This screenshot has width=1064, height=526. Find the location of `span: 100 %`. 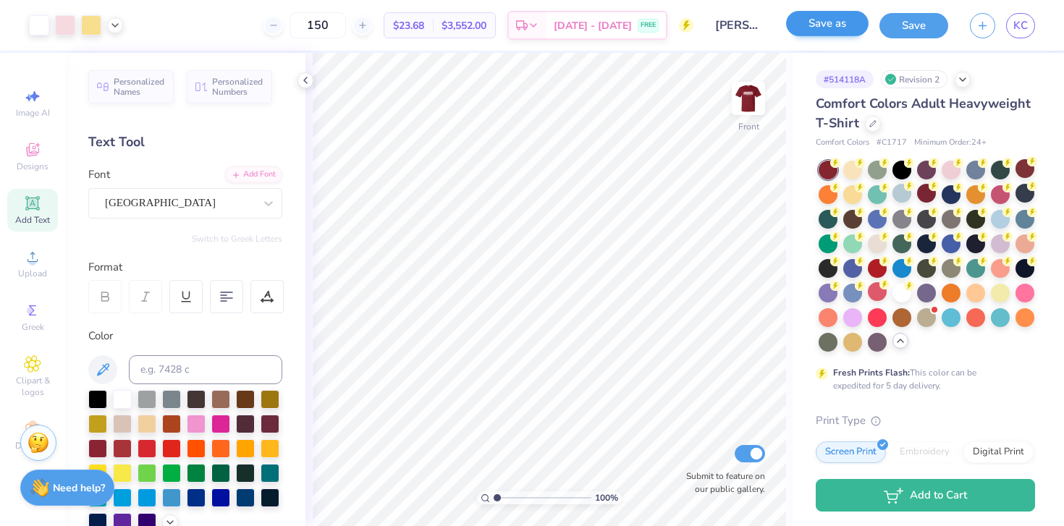

span: 100 % is located at coordinates (606, 498).